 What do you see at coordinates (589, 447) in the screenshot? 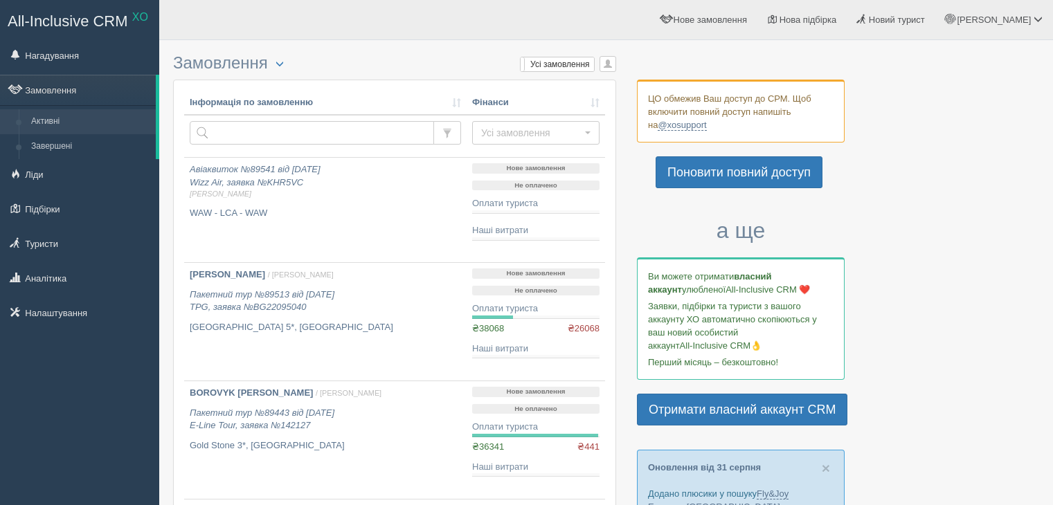
I see `span: ₴441` at bounding box center [589, 447].